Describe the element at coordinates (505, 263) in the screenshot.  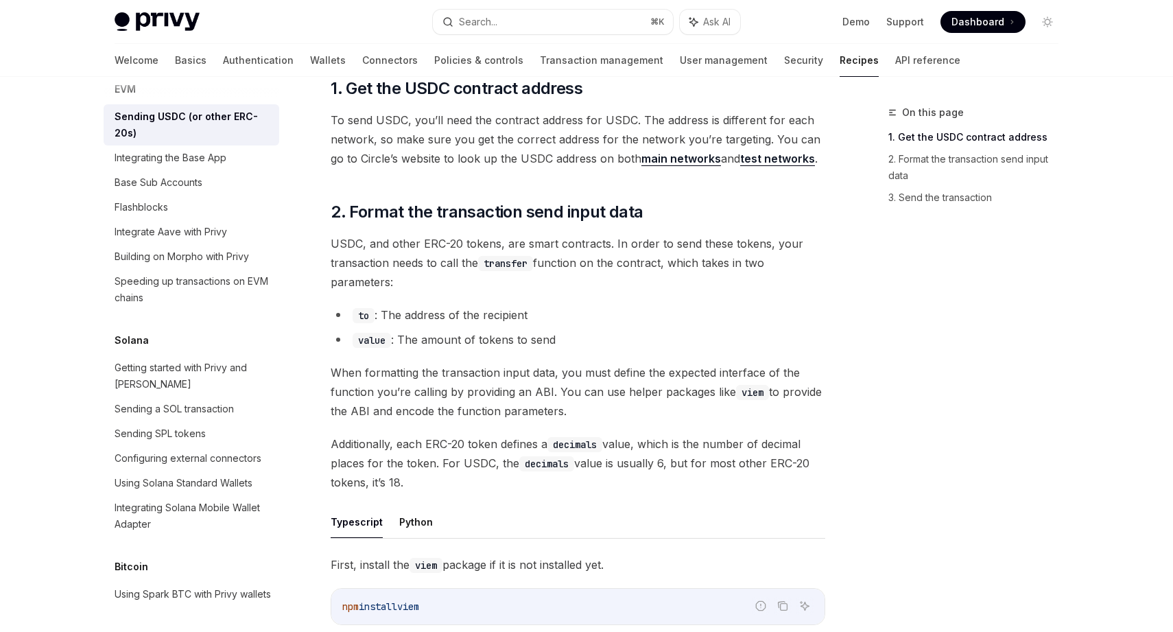
I see `code: transfer` at that location.